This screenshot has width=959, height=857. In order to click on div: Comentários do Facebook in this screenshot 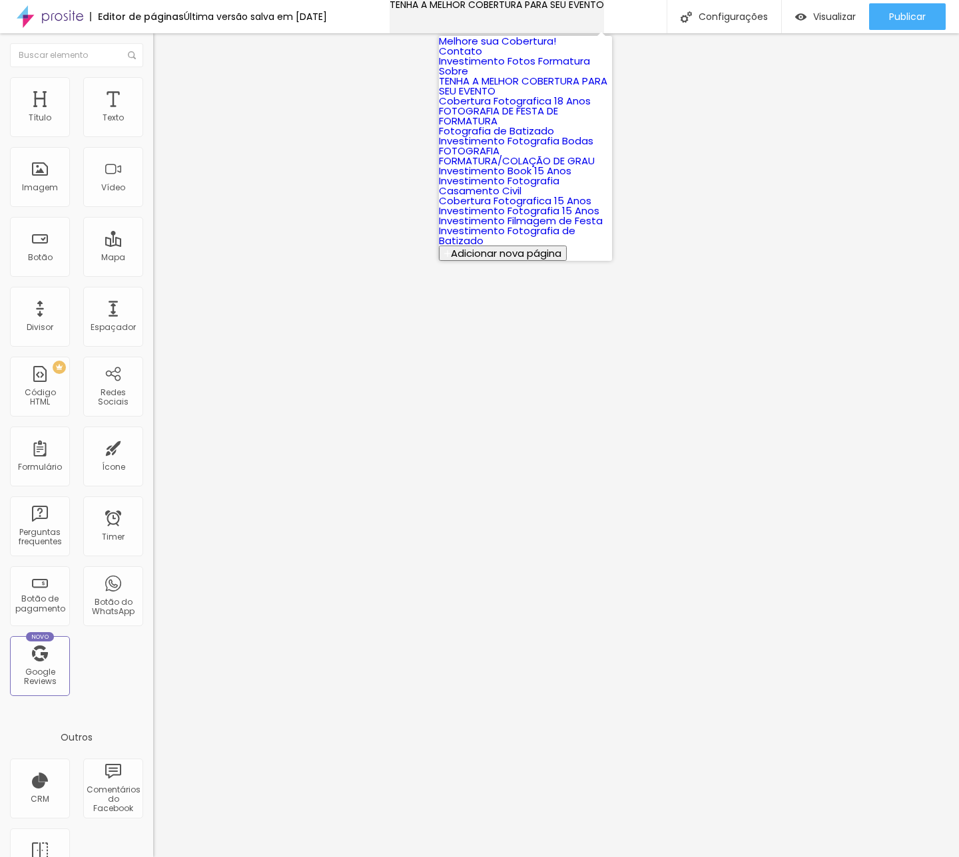, I will do `click(113, 800)`.